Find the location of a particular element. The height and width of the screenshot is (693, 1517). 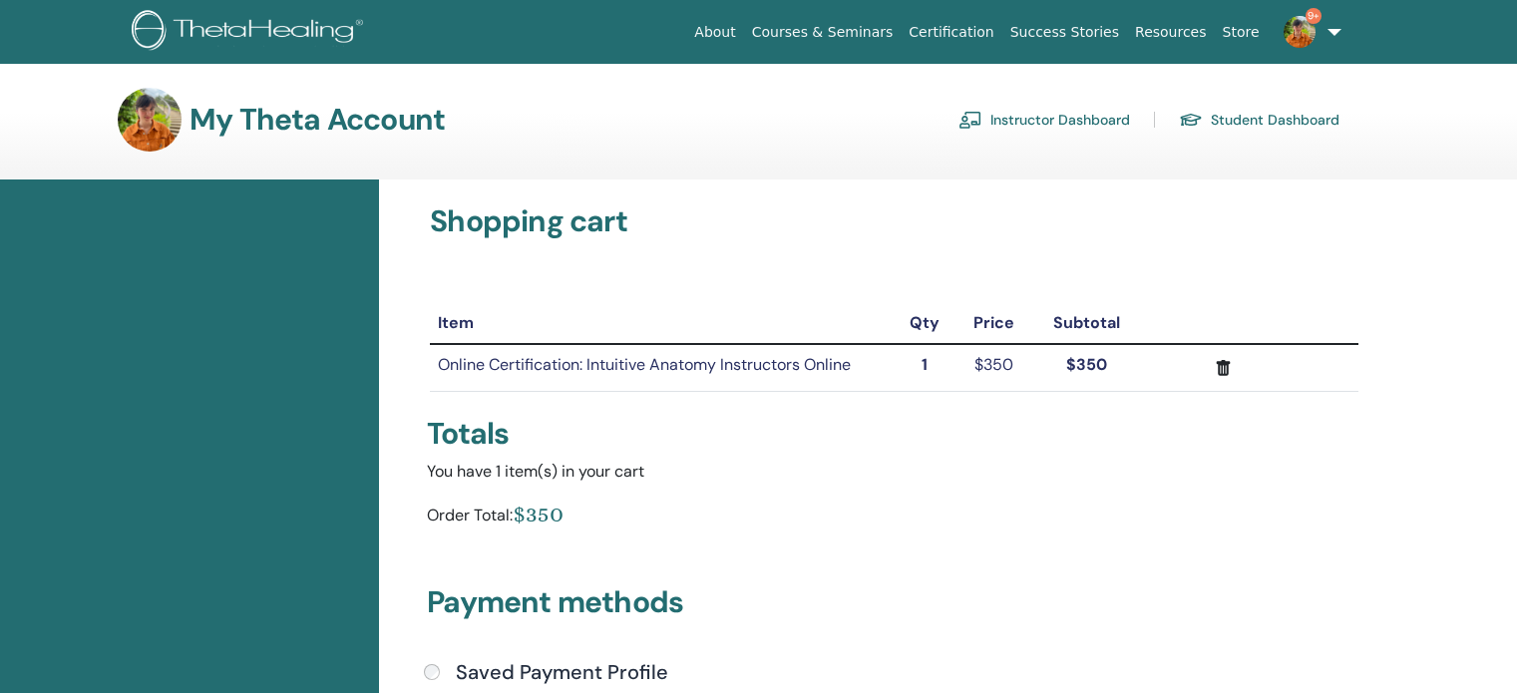

a: Instructor Dashboard is located at coordinates (1044, 120).